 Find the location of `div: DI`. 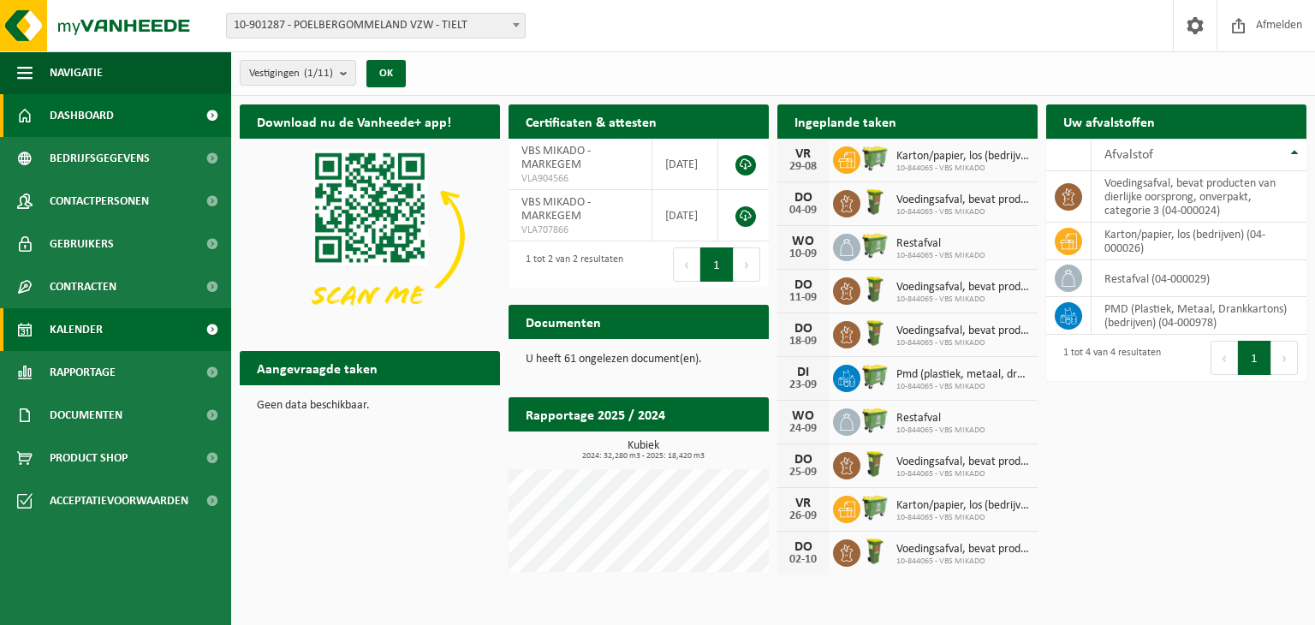

div: DI is located at coordinates (803, 372).